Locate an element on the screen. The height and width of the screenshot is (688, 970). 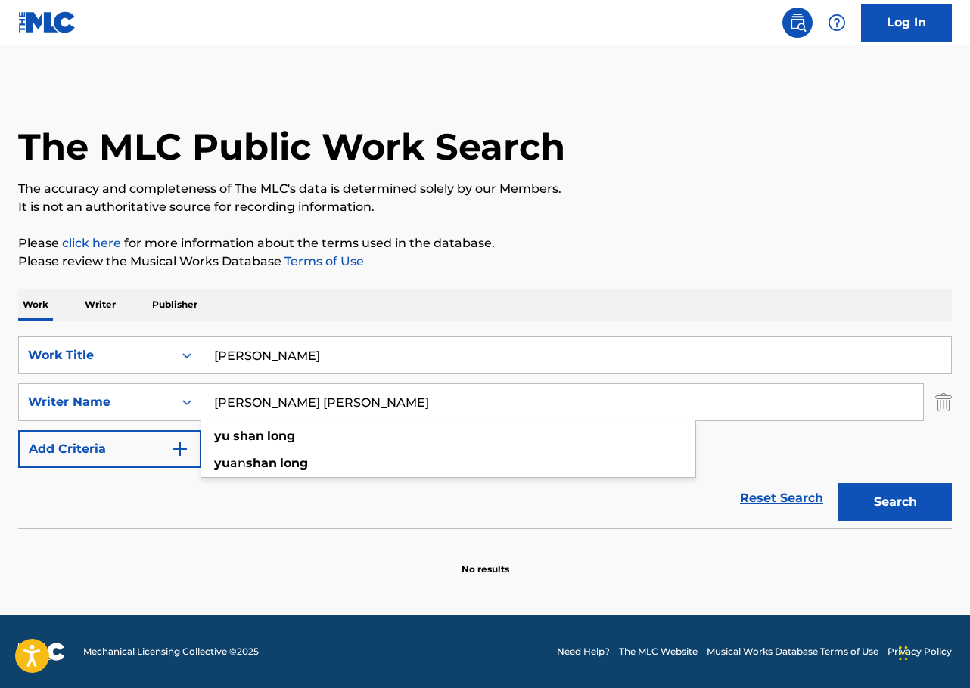
p: Work is located at coordinates (36, 305).